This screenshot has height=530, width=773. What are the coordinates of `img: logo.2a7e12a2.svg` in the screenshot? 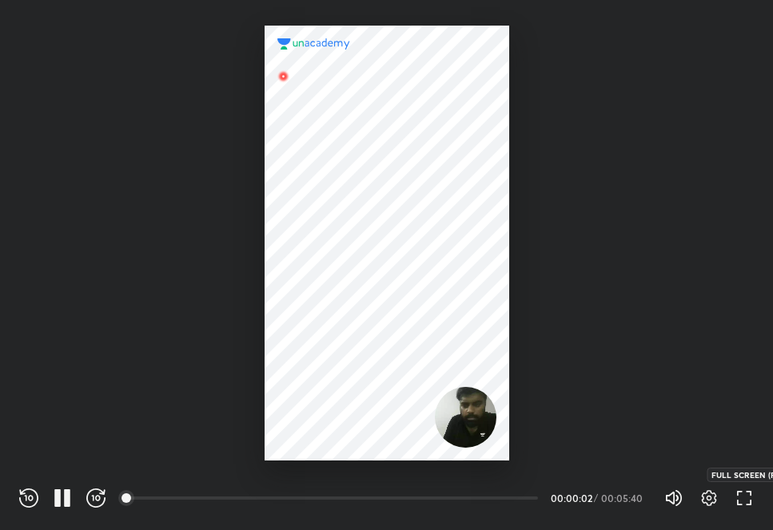 It's located at (314, 44).